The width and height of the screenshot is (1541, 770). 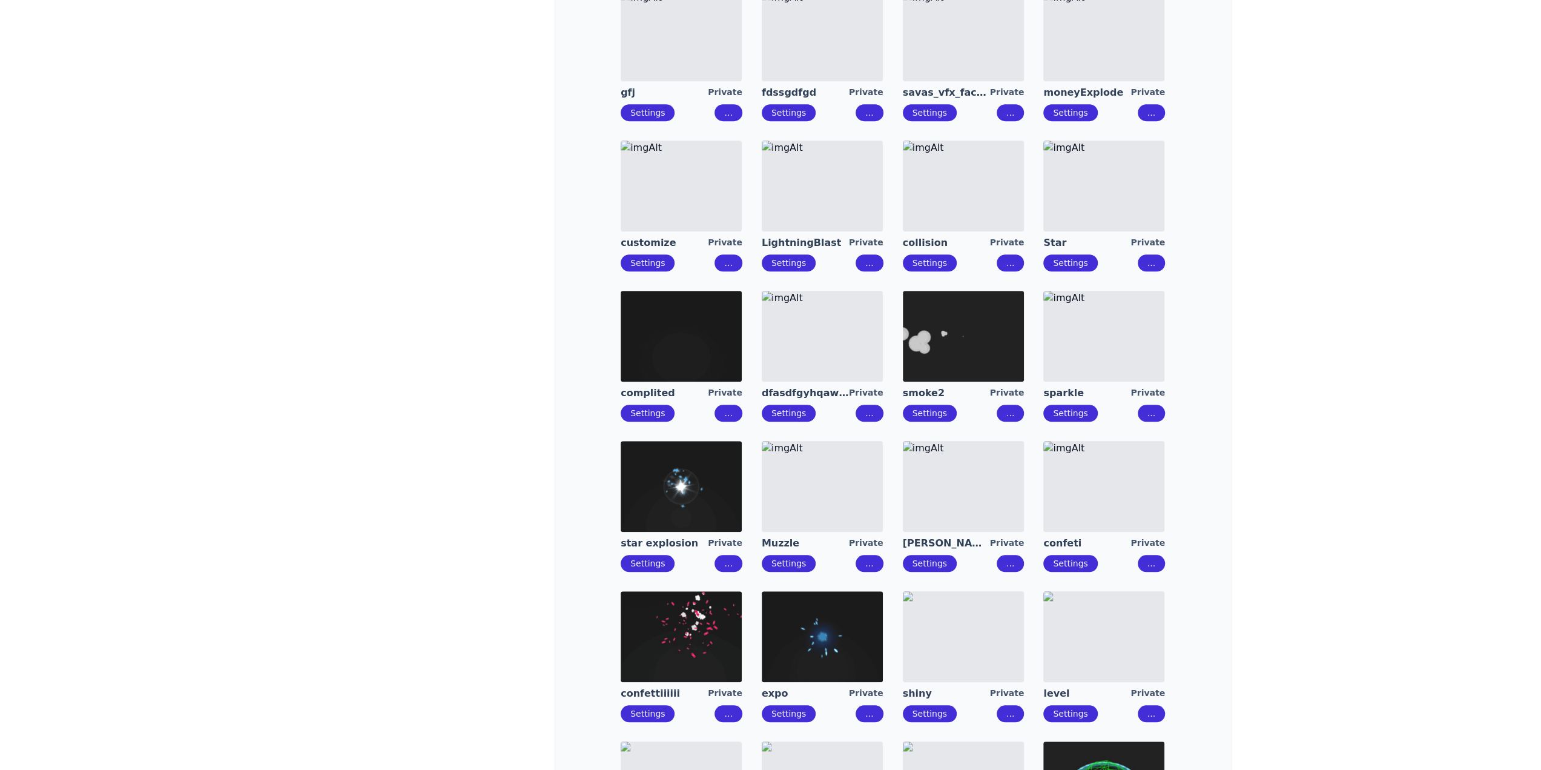 What do you see at coordinates (1087, 543) in the screenshot?
I see `a: confeti` at bounding box center [1087, 543].